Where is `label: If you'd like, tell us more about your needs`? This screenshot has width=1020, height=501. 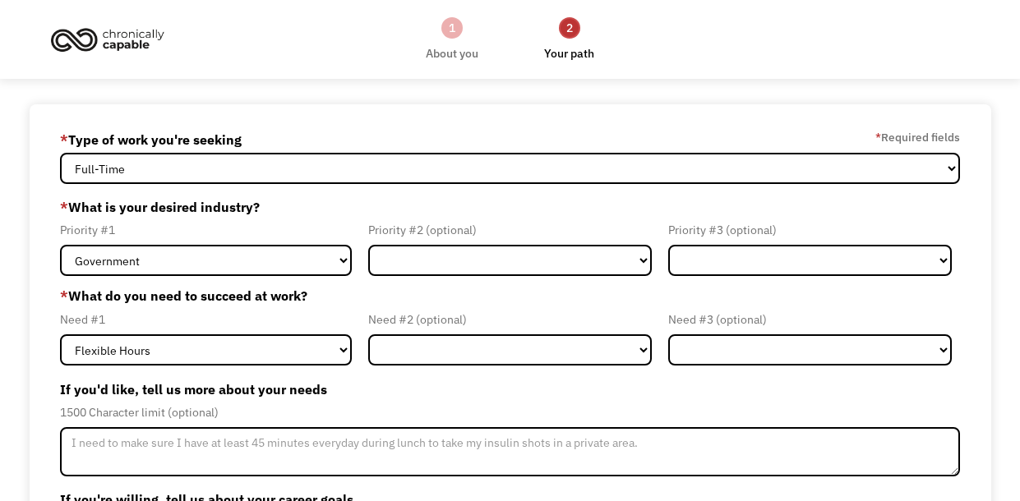
label: If you'd like, tell us more about your needs is located at coordinates (510, 390).